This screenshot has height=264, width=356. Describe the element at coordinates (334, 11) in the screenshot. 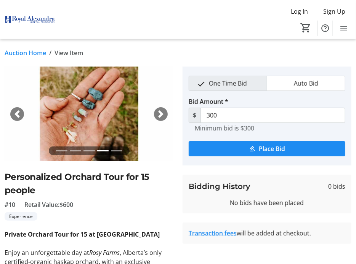

I see `button: Sign Up` at that location.